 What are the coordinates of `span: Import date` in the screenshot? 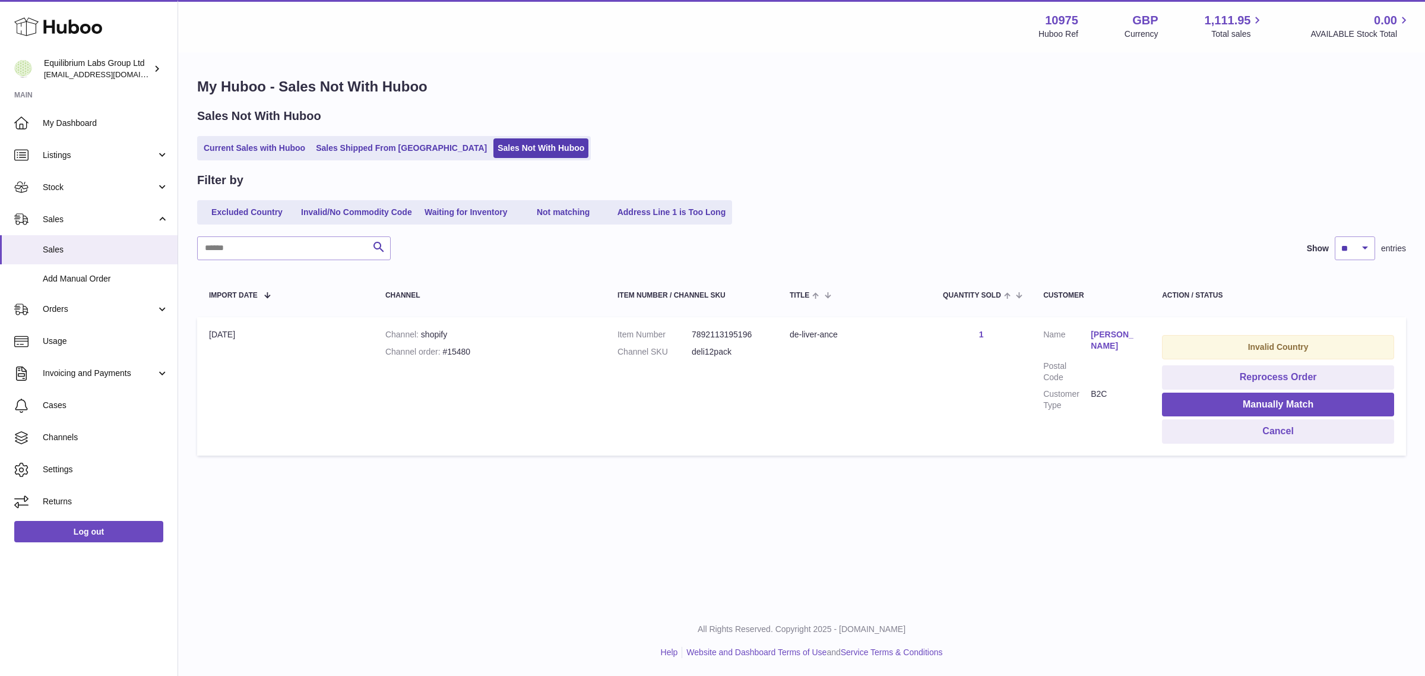 It's located at (233, 295).